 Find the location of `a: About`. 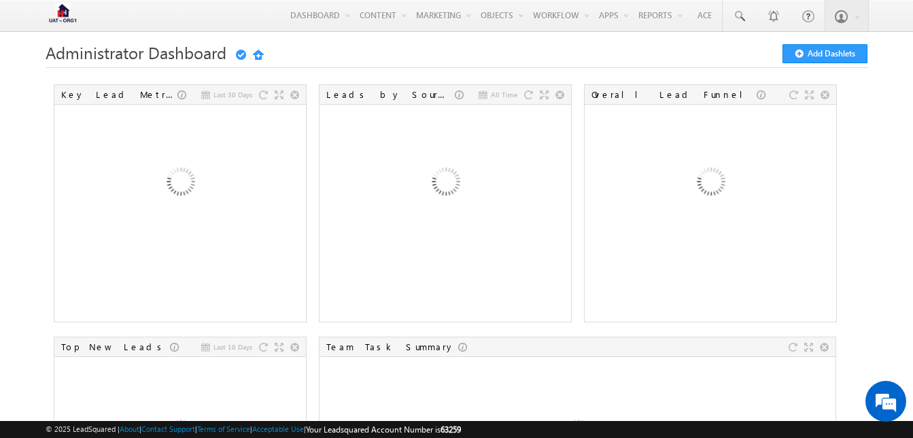

a: About is located at coordinates (129, 428).